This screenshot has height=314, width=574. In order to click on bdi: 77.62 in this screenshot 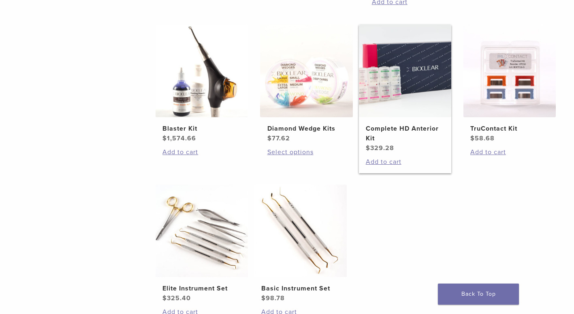, I will do `click(279, 138)`.